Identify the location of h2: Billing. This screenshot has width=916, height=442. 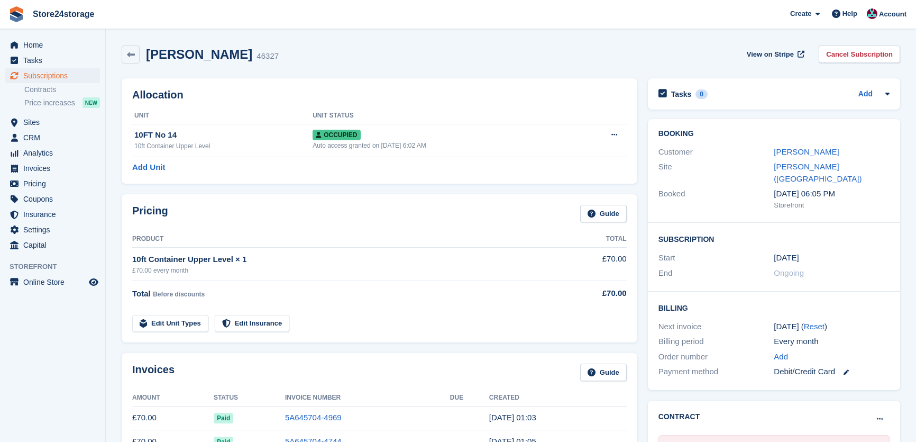
(774, 307).